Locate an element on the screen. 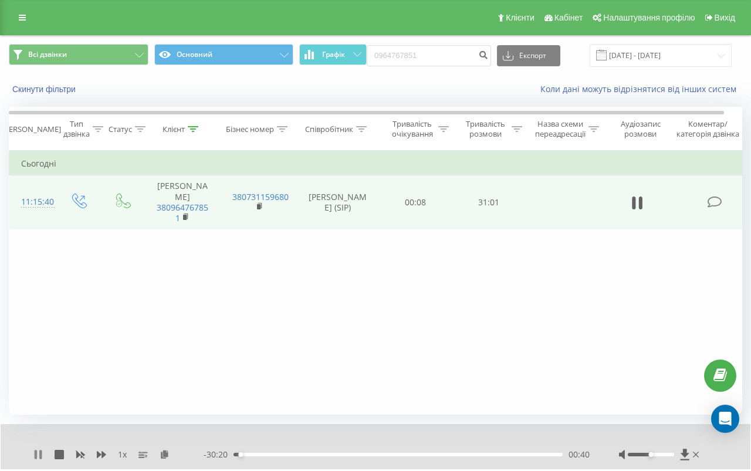 The image size is (751, 471). div: Назва схеми переадресації is located at coordinates (560, 129).